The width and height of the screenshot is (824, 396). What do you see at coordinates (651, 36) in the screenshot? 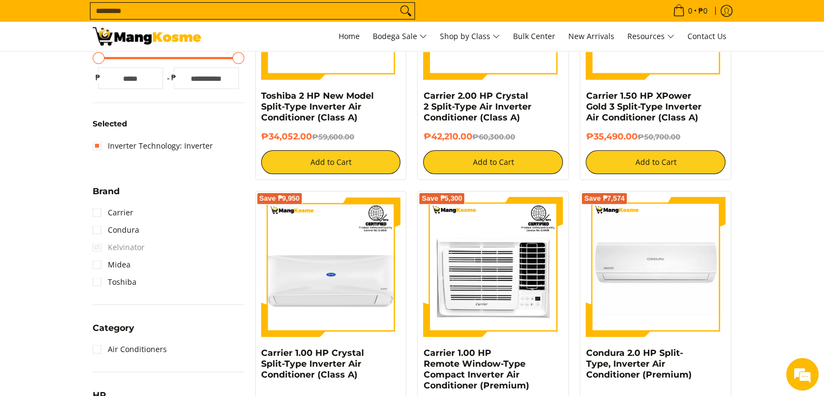
I see `span: Resources` at bounding box center [651, 36].